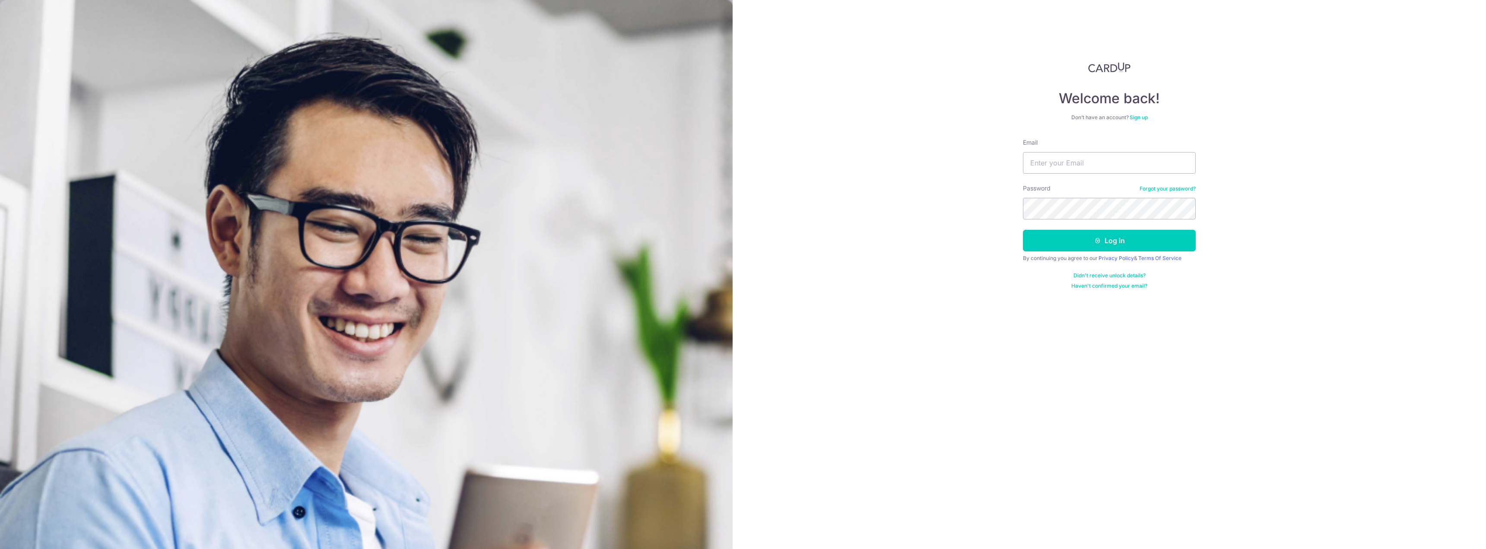 The height and width of the screenshot is (549, 1486). I want to click on label: Email, so click(1030, 143).